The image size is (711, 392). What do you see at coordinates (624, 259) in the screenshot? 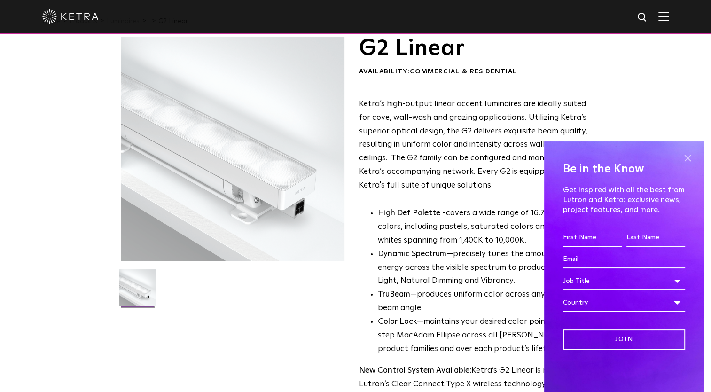
I see `input: Email` at bounding box center [624, 259].